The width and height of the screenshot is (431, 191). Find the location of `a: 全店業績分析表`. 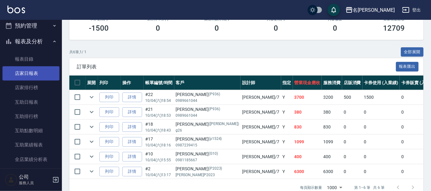

a: 全店業績分析表 is located at coordinates (31, 159).